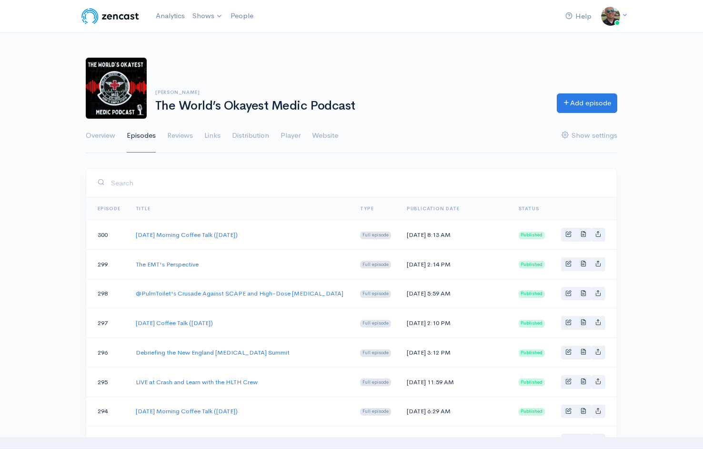  What do you see at coordinates (291, 136) in the screenshot?
I see `a: Player` at bounding box center [291, 136].